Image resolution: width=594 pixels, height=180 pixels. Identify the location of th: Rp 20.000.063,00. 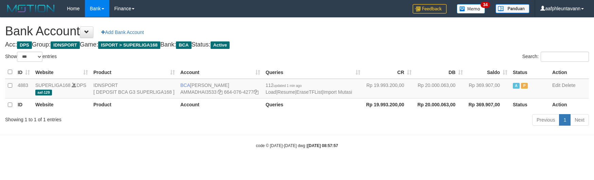
(440, 105).